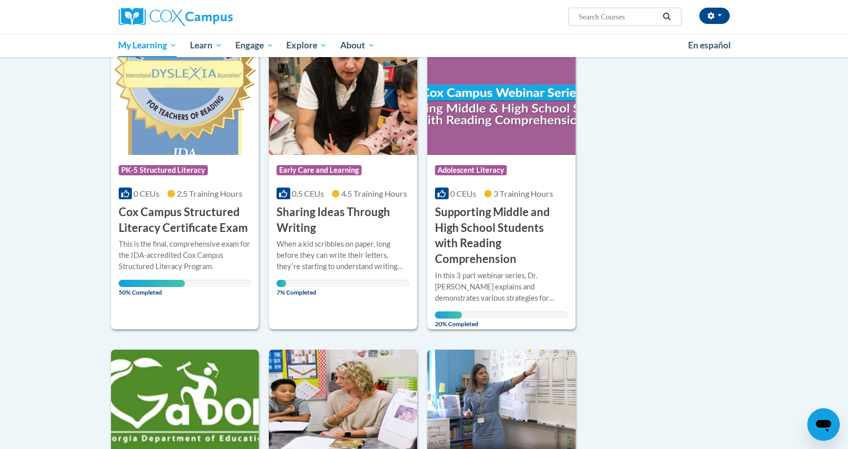  What do you see at coordinates (501, 235) in the screenshot?
I see `h3: Supporting Middle and High School Students with Reading Comprehension` at bounding box center [501, 235].